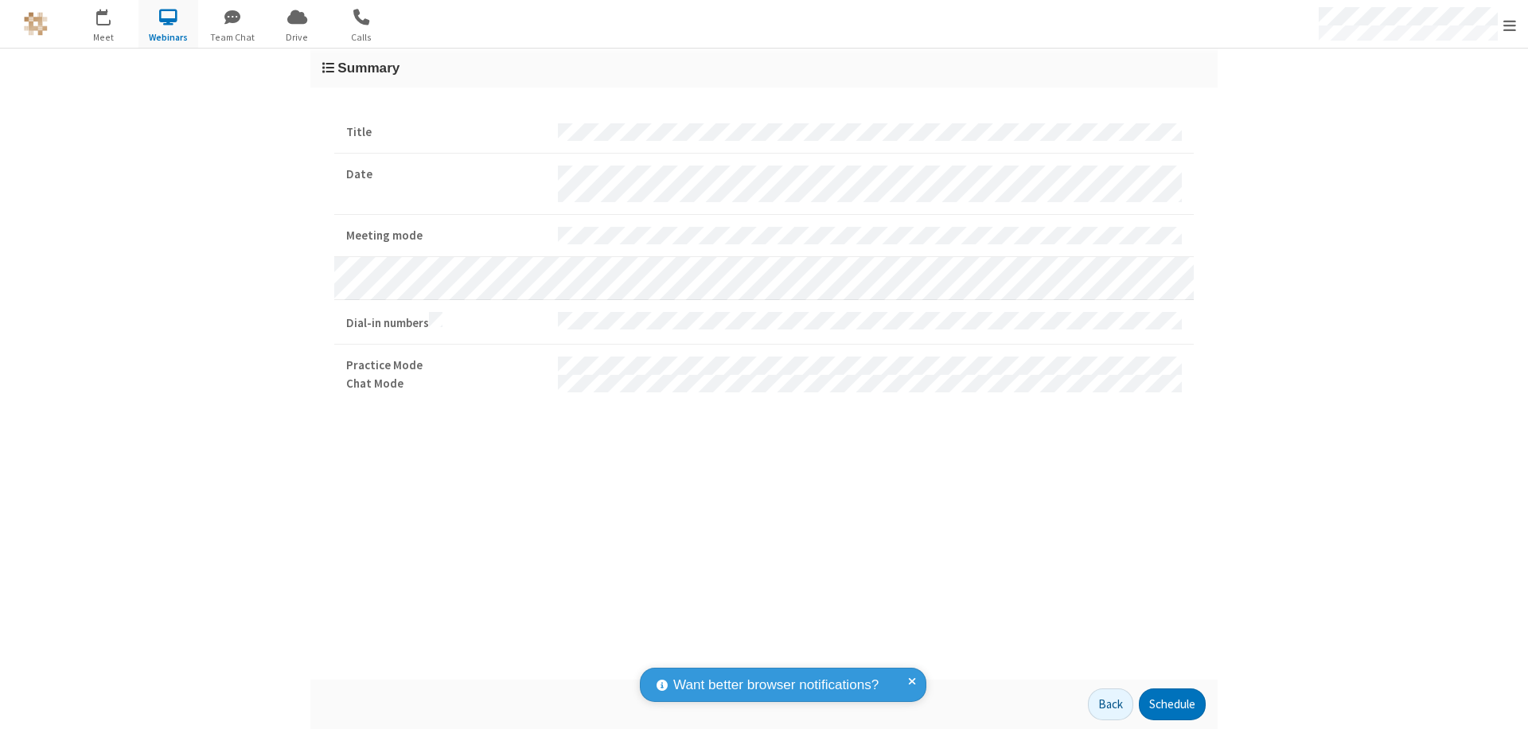 The width and height of the screenshot is (1528, 729). What do you see at coordinates (446, 132) in the screenshot?
I see `strong: Title` at bounding box center [446, 132].